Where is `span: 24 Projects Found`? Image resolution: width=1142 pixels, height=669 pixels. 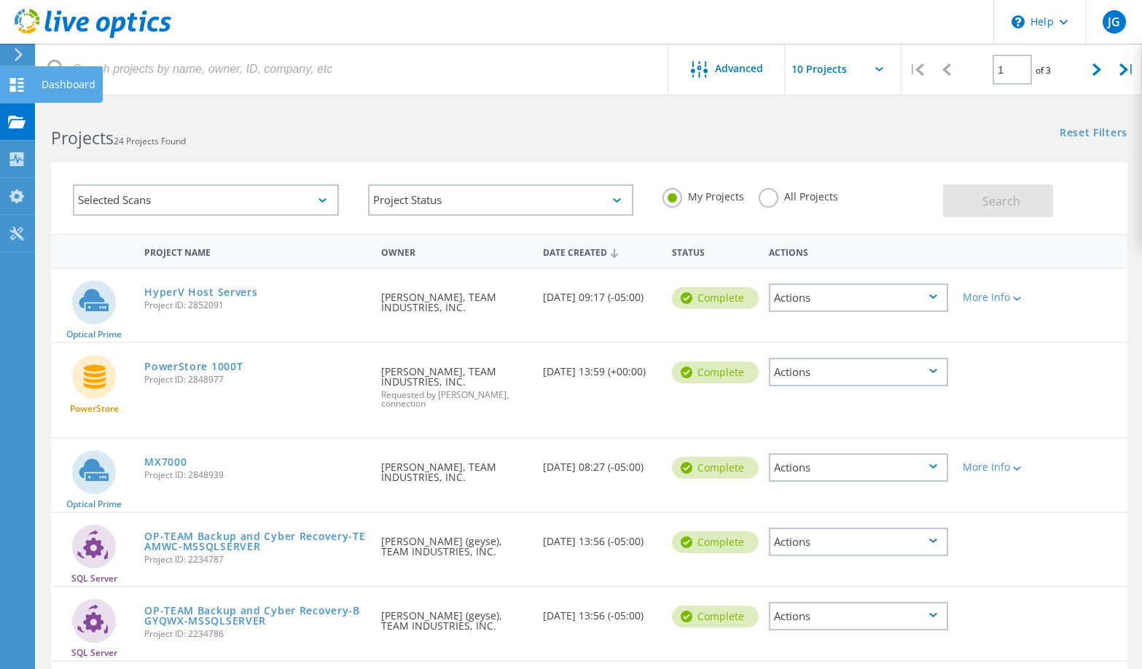
span: 24 Projects Found is located at coordinates (149, 141).